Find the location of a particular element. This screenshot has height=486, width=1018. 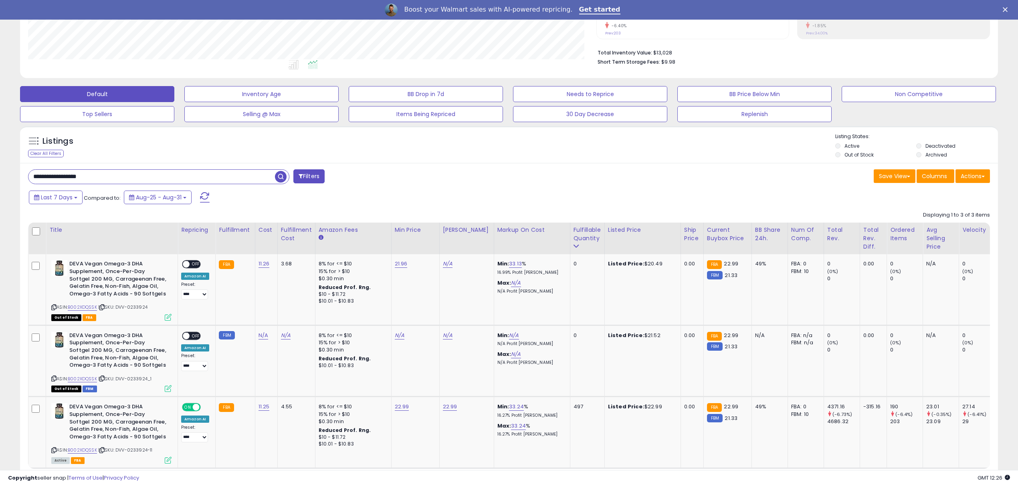

button: Aug-25 - Aug-31 is located at coordinates (157, 198).